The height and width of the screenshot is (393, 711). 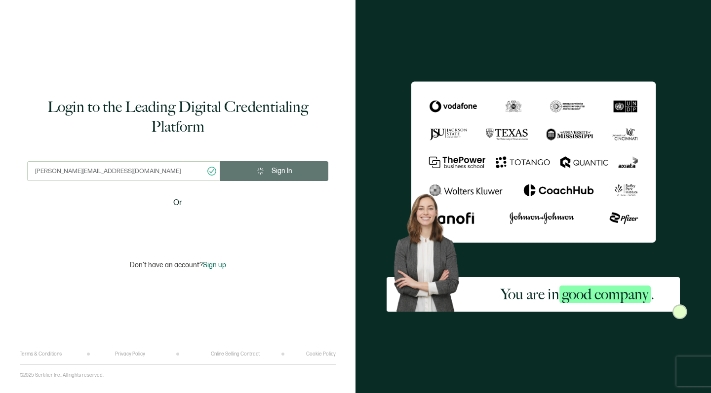 I want to click on h2: You are in ., so click(x=577, y=295).